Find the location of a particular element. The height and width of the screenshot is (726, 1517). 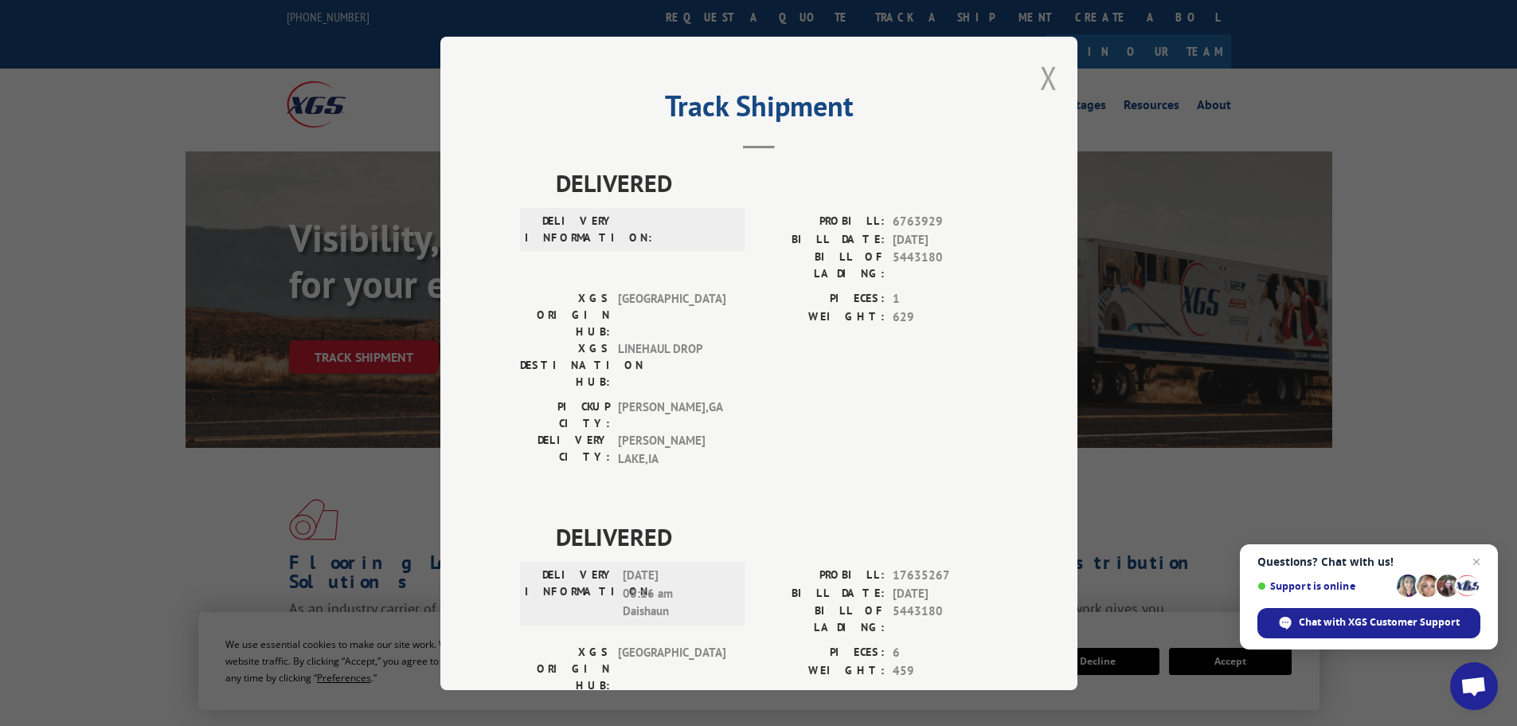

span: 6 is located at coordinates (946, 652).